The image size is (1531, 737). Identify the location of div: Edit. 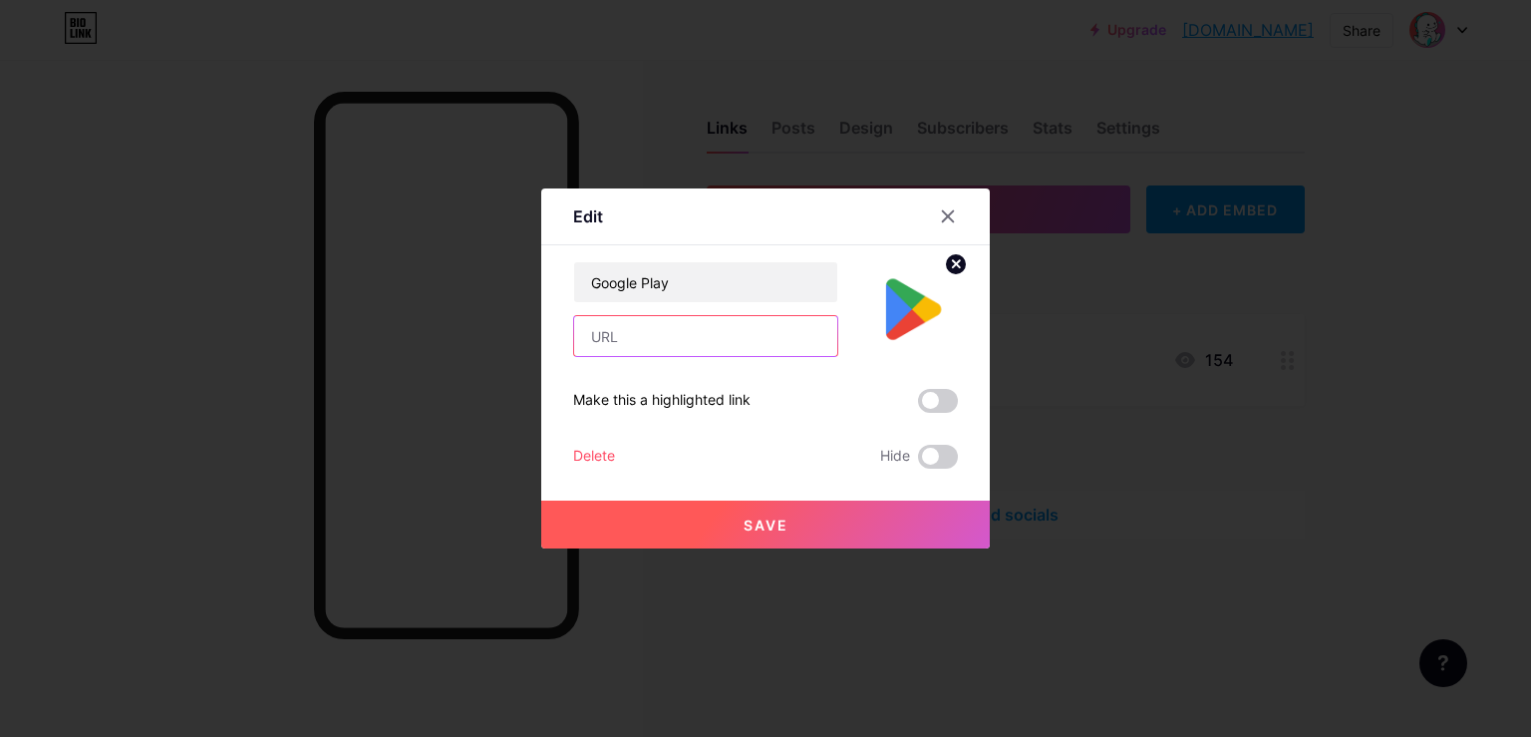
(588, 216).